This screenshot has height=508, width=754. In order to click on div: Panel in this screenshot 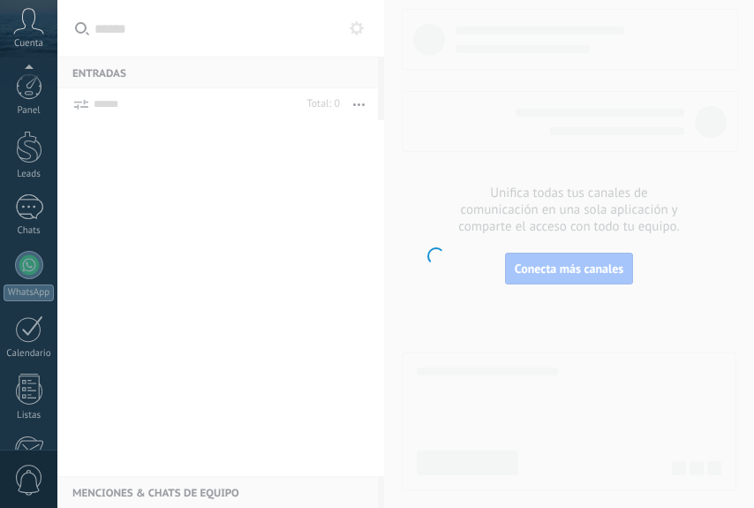, I will do `click(29, 110)`.